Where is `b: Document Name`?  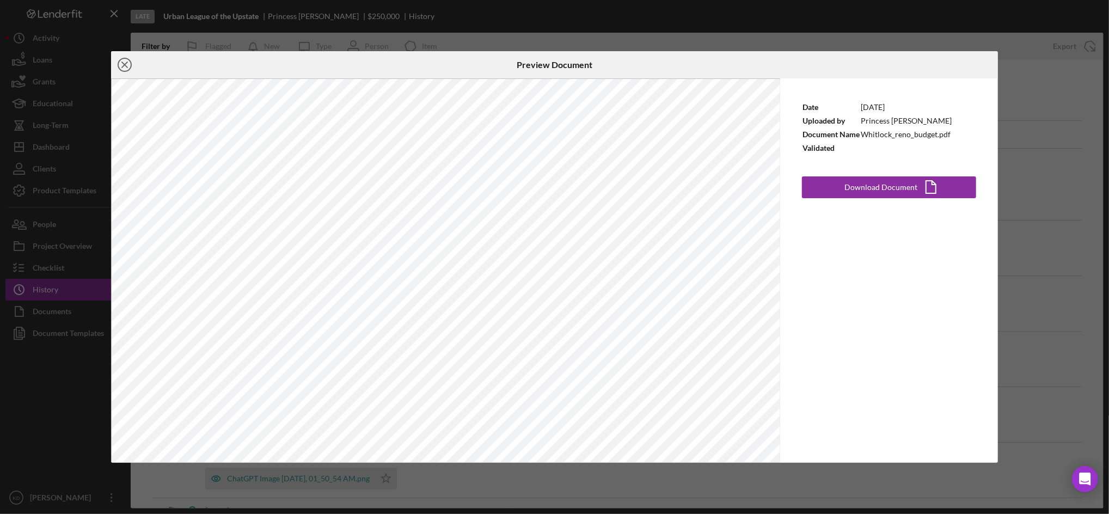 b: Document Name is located at coordinates (831, 134).